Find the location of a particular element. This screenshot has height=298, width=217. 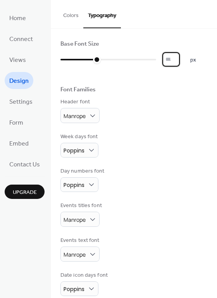

span: Home is located at coordinates (17, 19).